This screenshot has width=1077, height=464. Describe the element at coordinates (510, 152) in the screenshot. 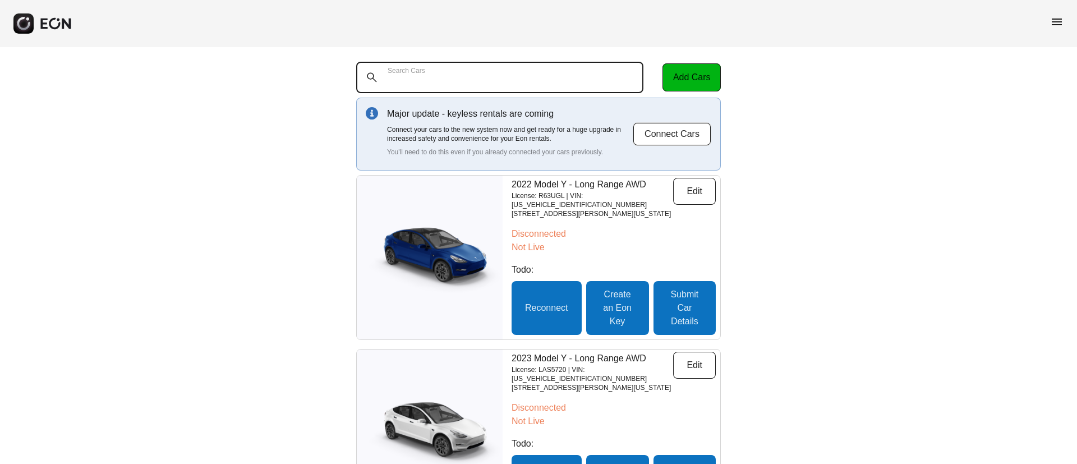

I see `p: You'll need to do this even if you already connected your cars previously.` at that location.